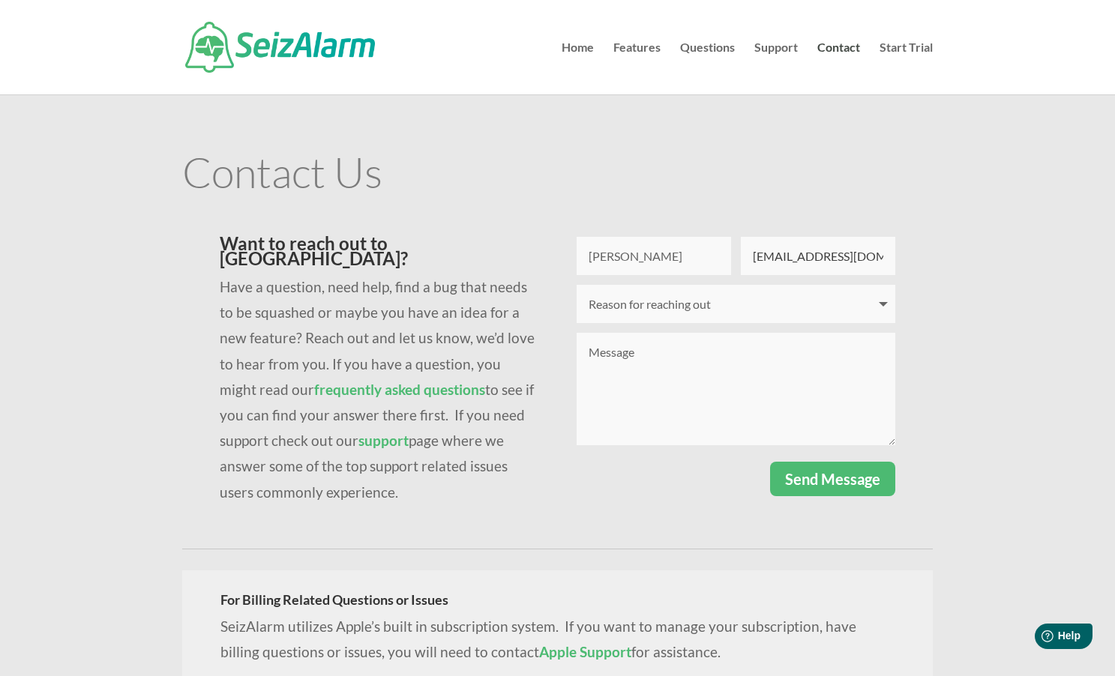 This screenshot has width=1115, height=676. What do you see at coordinates (654, 256) in the screenshot?
I see `input: Name` at bounding box center [654, 256].